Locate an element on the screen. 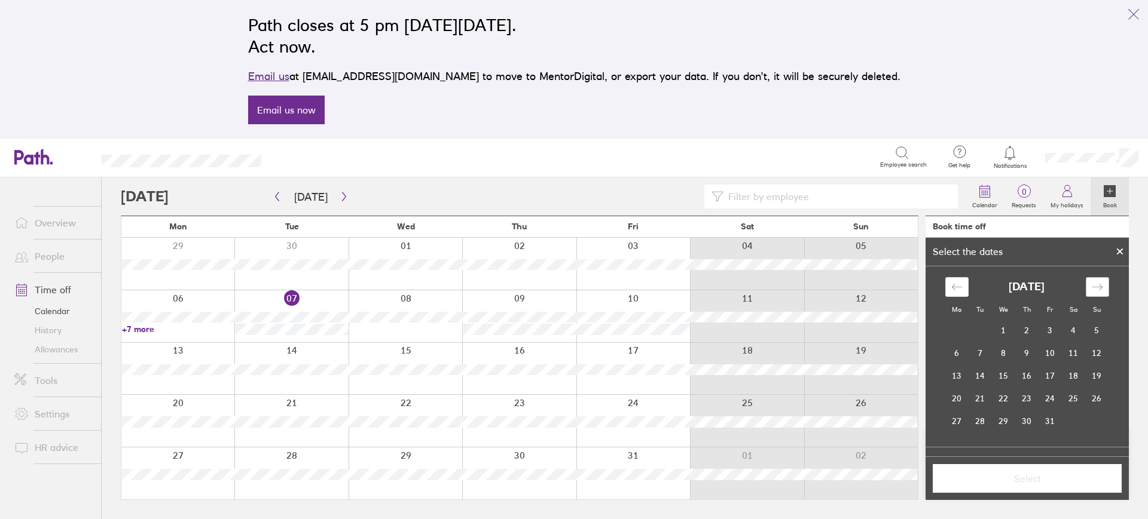 The width and height of the screenshot is (1148, 519). a: Book is located at coordinates (1109, 197).